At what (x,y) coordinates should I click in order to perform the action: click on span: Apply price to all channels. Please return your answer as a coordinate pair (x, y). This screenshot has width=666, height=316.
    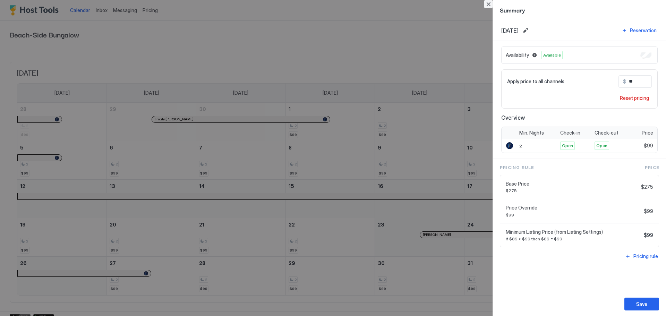
    Looking at the image, I should click on (536, 82).